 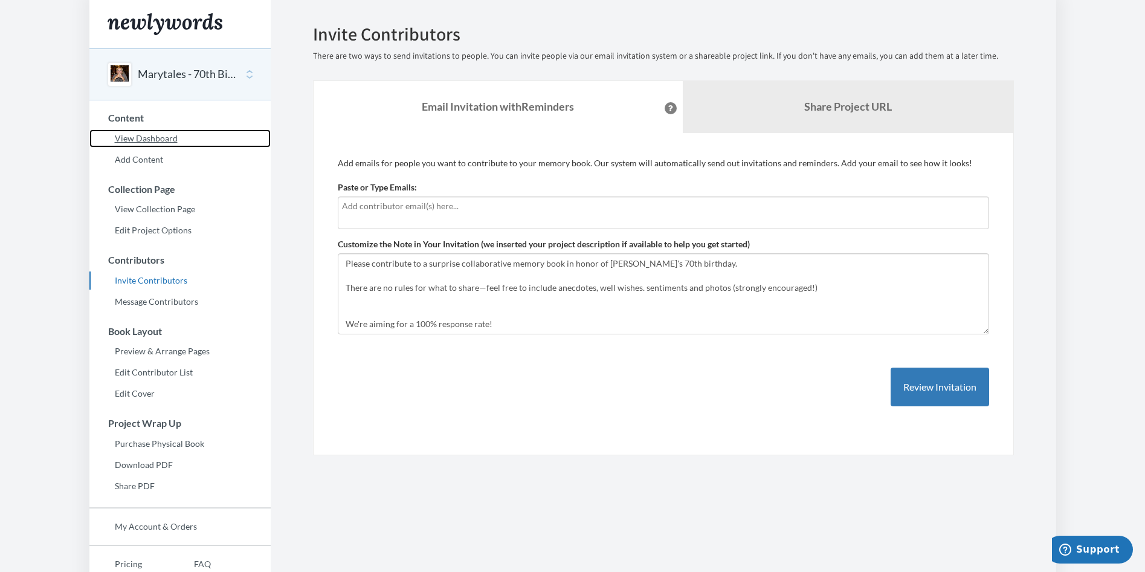 I want to click on img: Newlywords logo, so click(x=165, y=24).